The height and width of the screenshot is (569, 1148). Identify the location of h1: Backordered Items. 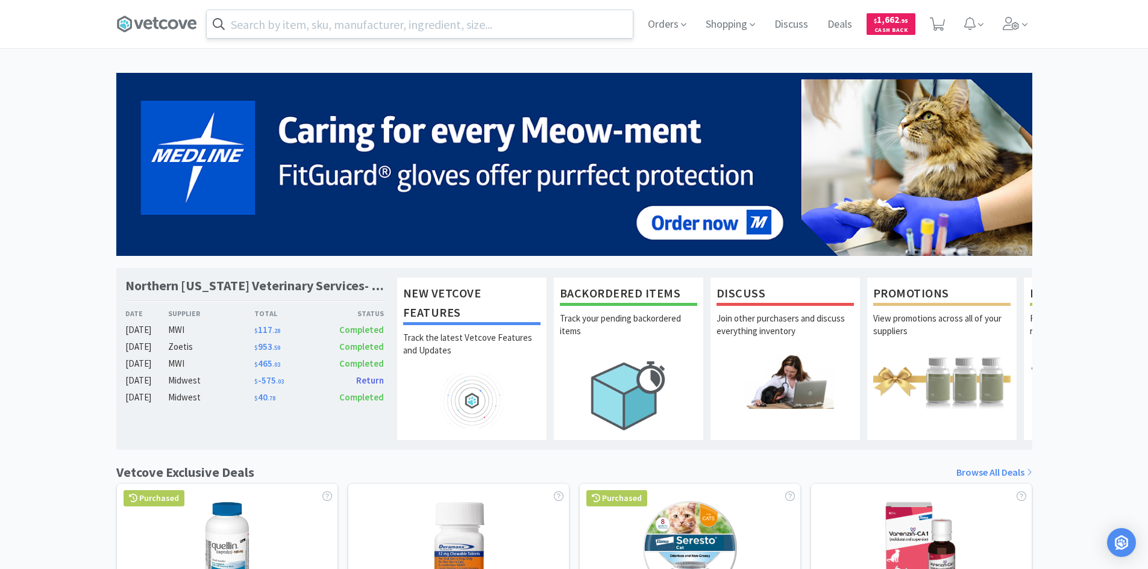
(629, 295).